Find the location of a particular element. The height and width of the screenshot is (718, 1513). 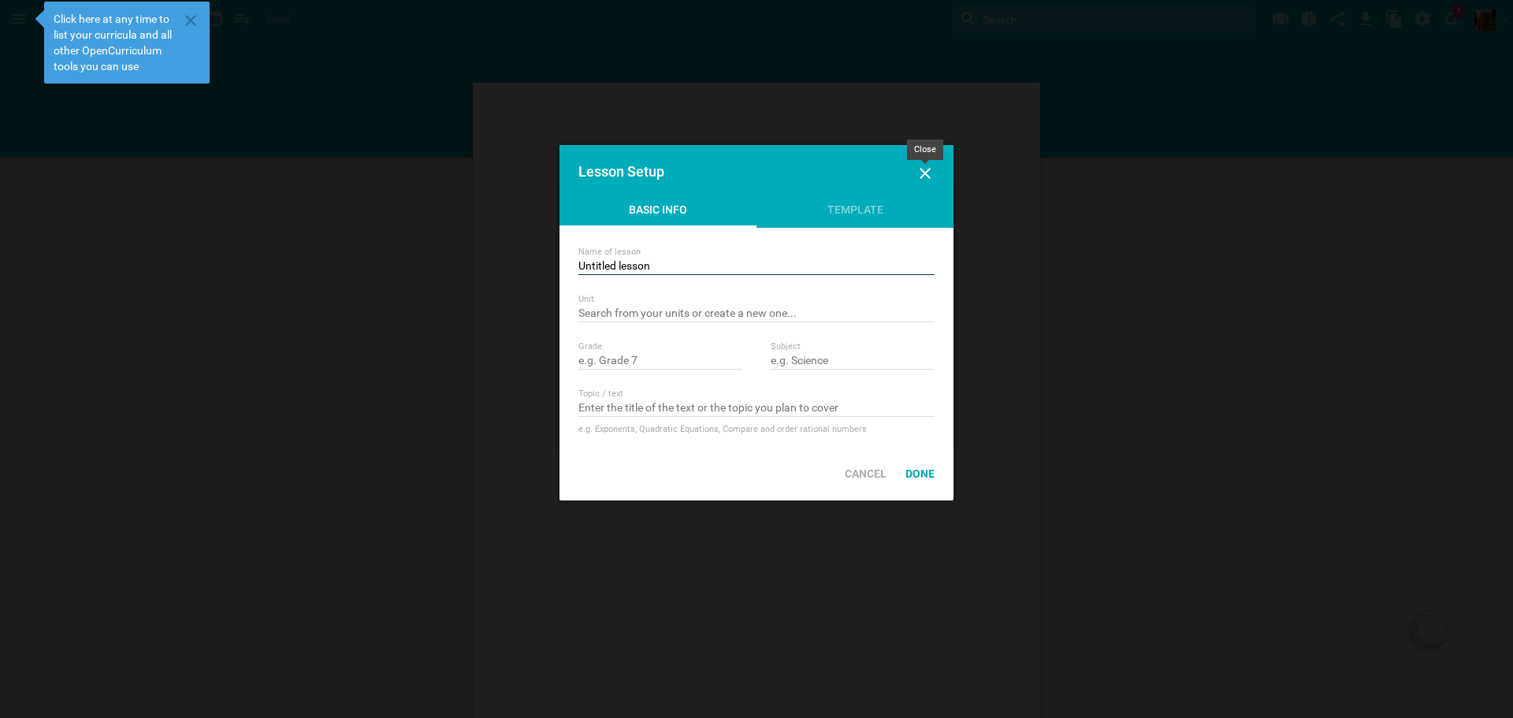

input: e.g. Science is located at coordinates (852, 362).